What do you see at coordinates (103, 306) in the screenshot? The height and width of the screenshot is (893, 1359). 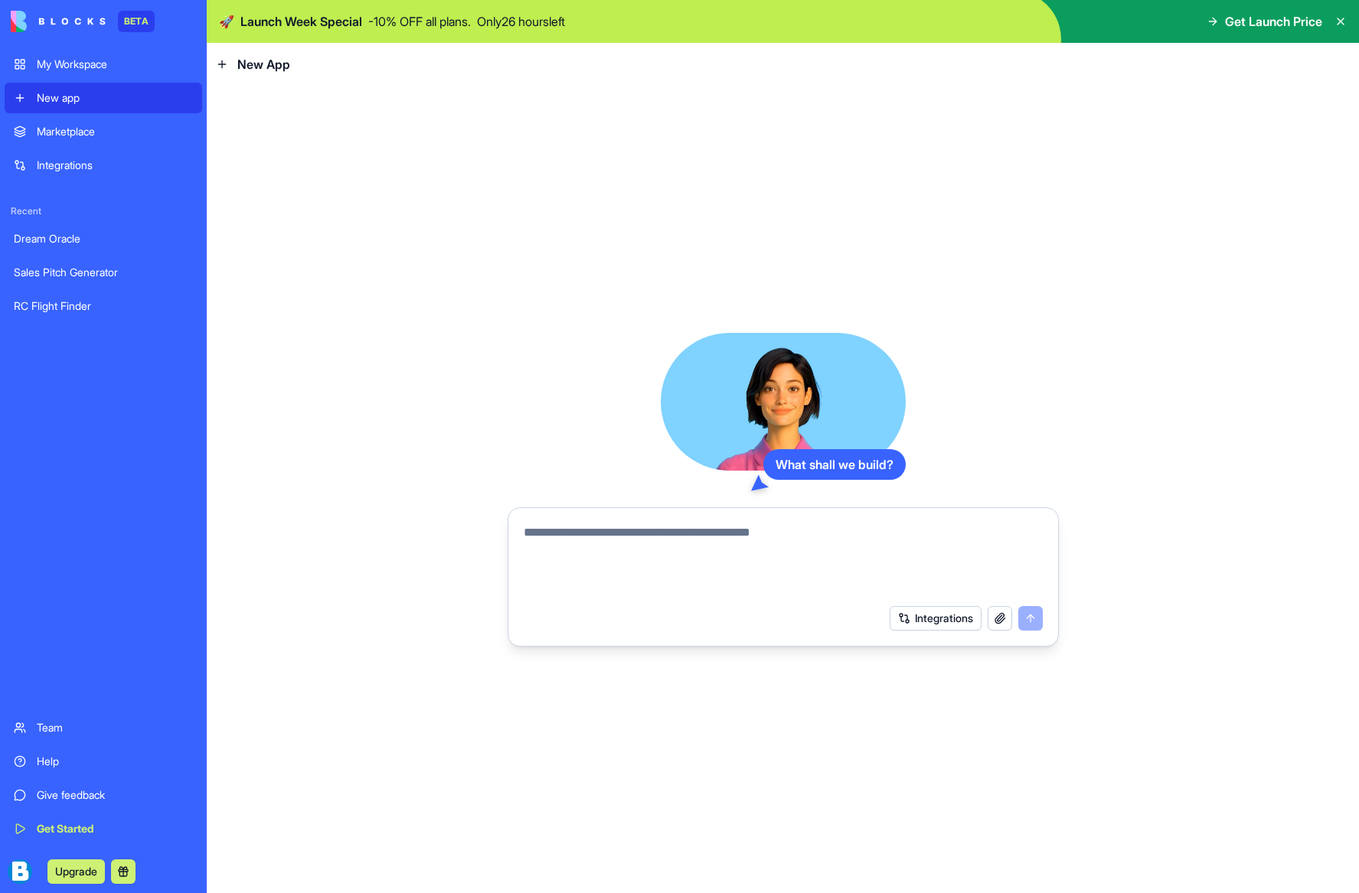 I see `div: RC Flight Finder` at bounding box center [103, 306].